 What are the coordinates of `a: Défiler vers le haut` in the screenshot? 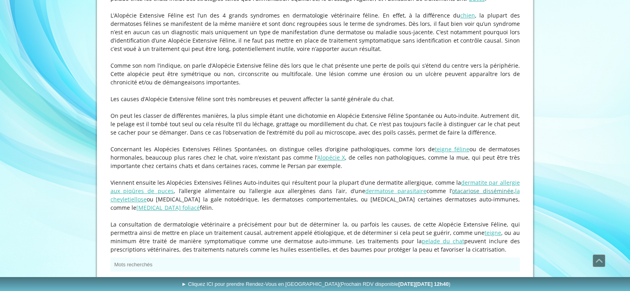 It's located at (599, 260).